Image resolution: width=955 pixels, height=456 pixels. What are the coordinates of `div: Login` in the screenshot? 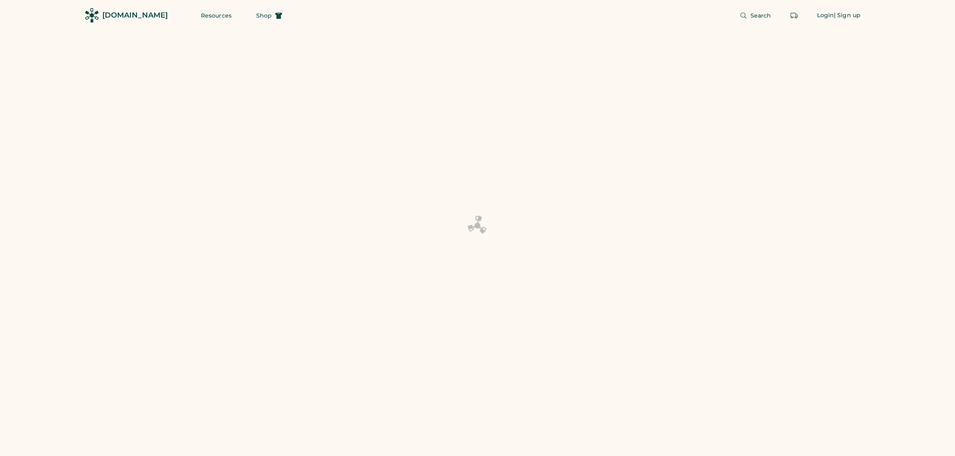 It's located at (825, 16).